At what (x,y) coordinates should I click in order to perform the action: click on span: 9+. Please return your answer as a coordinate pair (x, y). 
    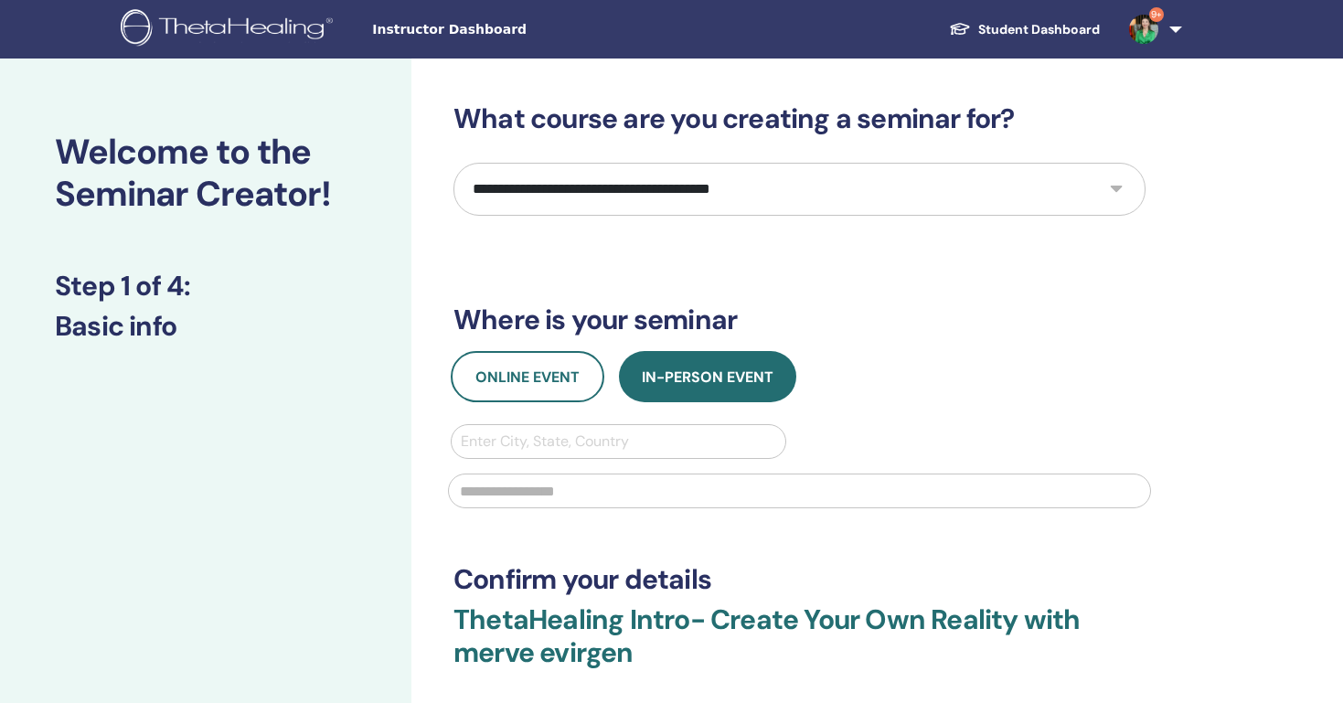
    Looking at the image, I should click on (1156, 15).